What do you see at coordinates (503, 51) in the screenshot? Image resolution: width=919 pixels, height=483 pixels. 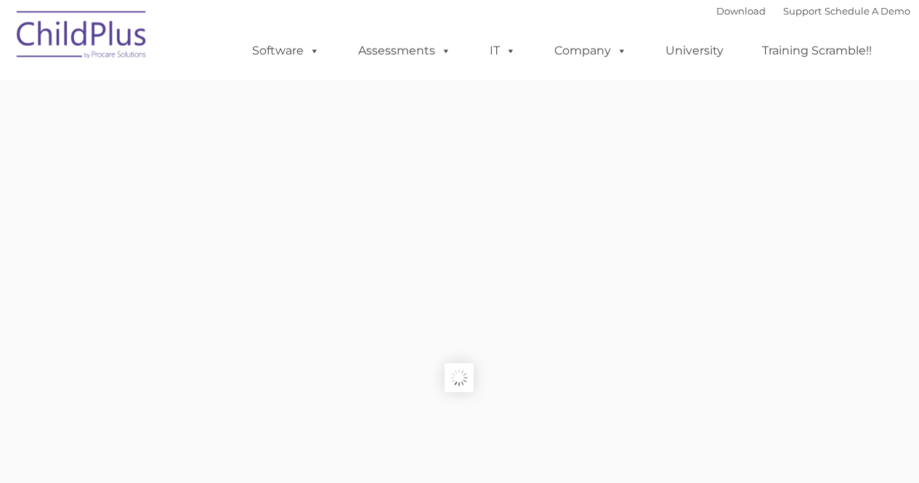 I see `a: IT` at bounding box center [503, 51].